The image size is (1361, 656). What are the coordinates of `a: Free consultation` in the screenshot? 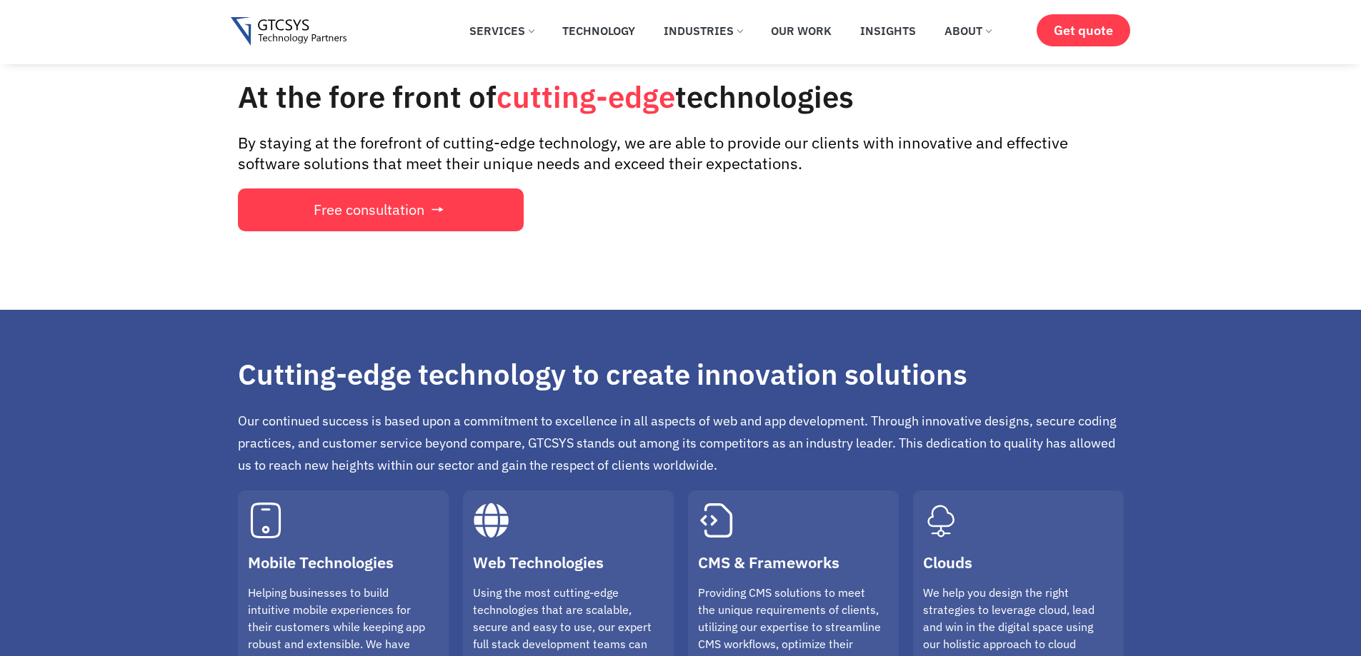 It's located at (381, 210).